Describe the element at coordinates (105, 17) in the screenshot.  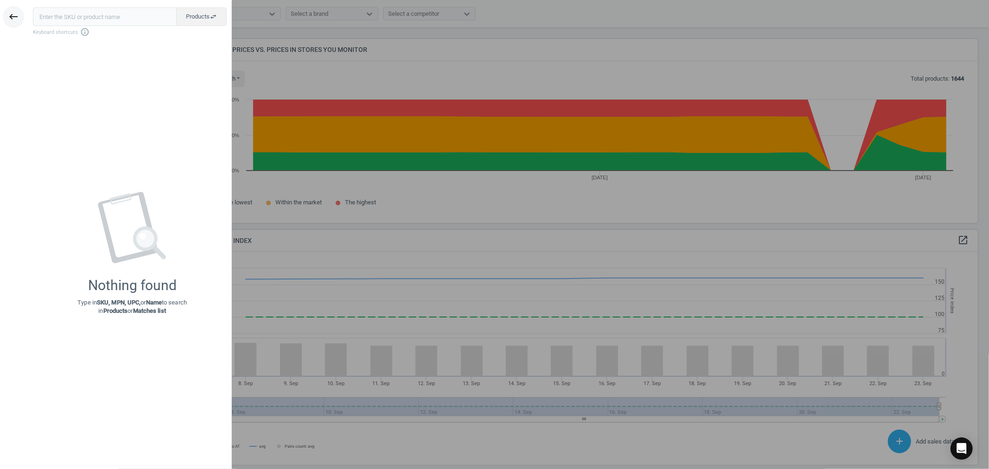
I see `input: Enter the SKU or product name` at that location.